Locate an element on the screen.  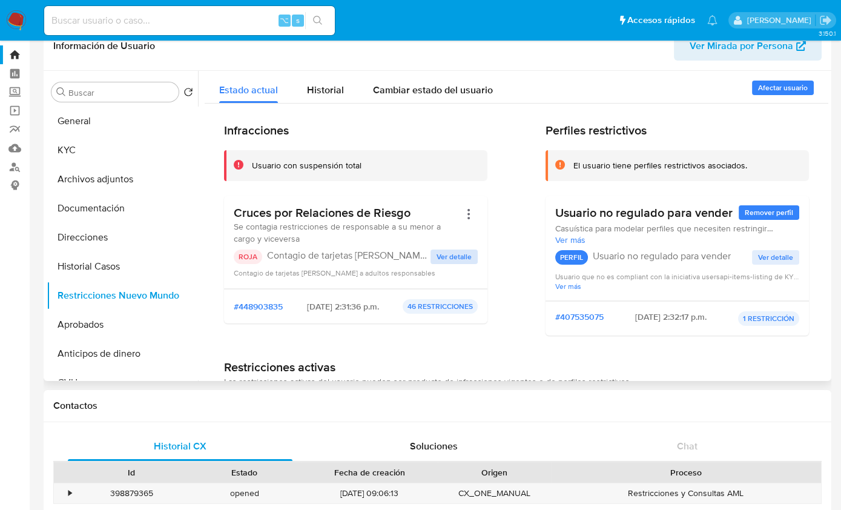
button: Ver Mirada por Persona is located at coordinates (747, 46).